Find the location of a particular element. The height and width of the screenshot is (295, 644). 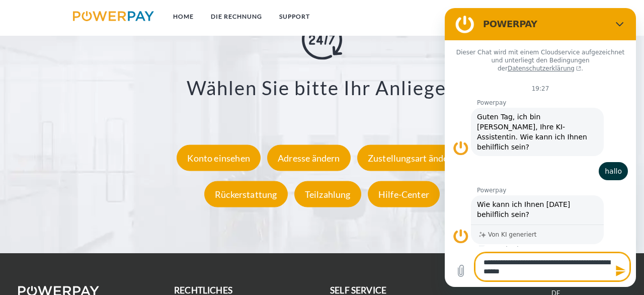

img: logo-powerpay.svg is located at coordinates (113, 16).